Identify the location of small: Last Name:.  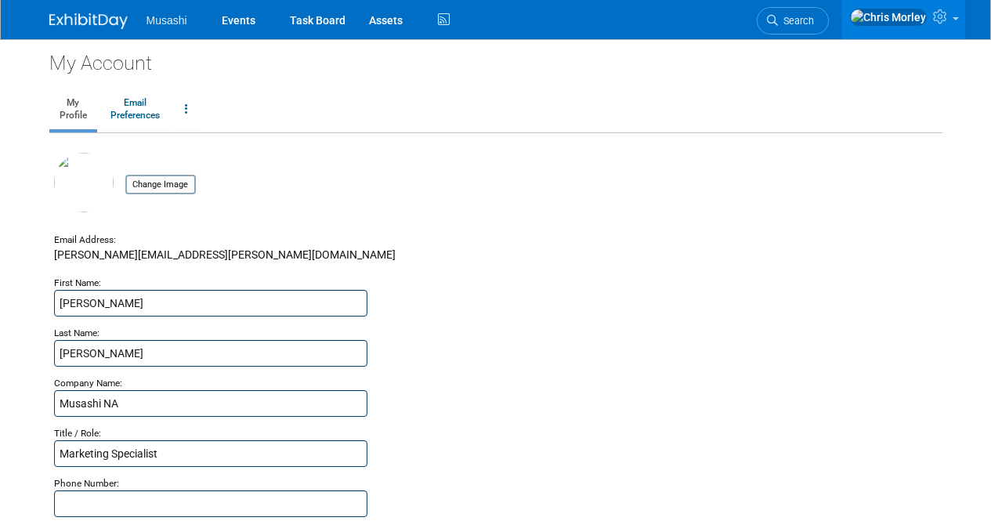
(77, 333).